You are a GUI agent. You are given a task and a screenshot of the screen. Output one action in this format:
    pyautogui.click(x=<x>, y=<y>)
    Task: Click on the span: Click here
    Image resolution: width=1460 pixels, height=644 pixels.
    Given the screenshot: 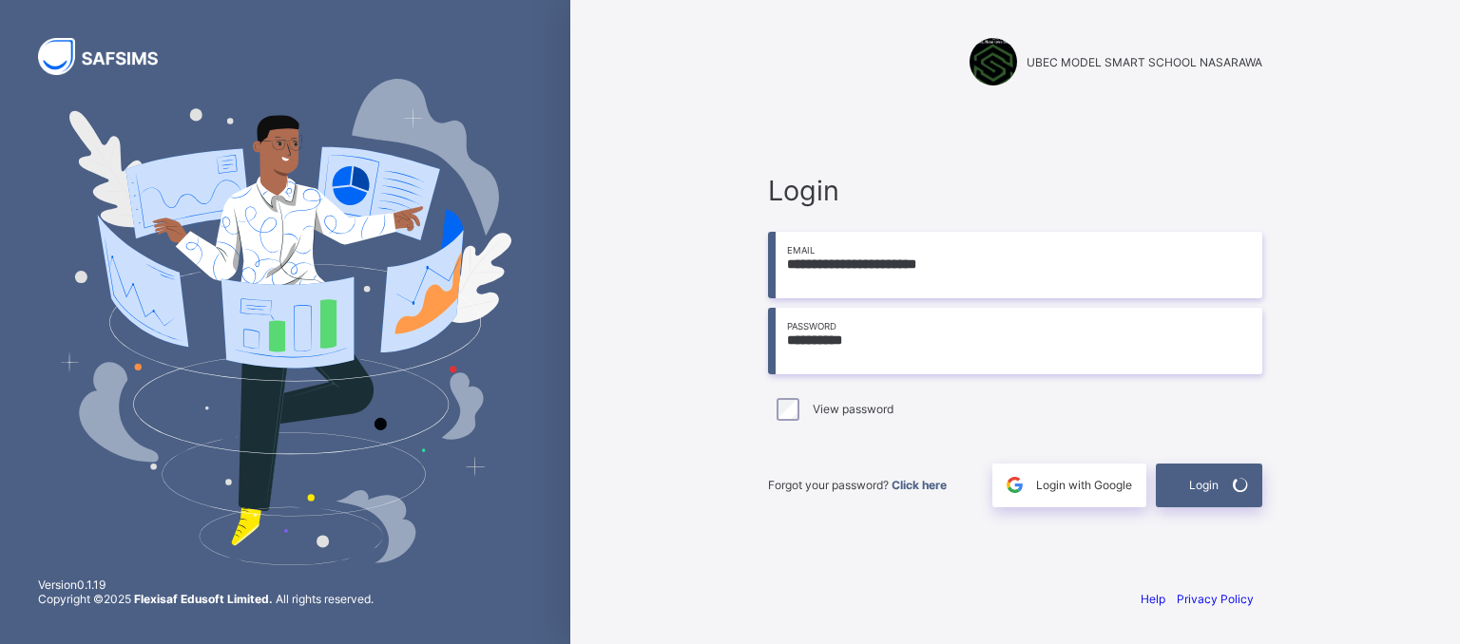 What is the action you would take?
    pyautogui.click(x=919, y=485)
    